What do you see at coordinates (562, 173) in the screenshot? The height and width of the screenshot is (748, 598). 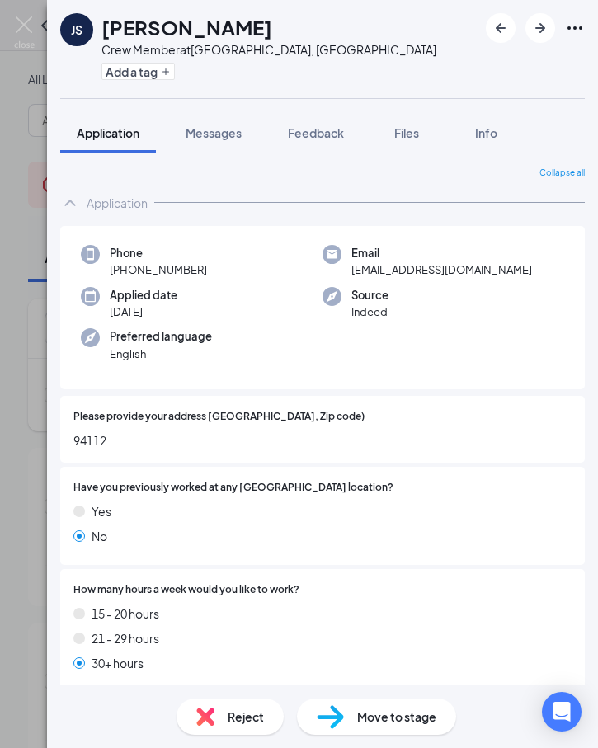 I see `span: Collapse all` at bounding box center [562, 173].